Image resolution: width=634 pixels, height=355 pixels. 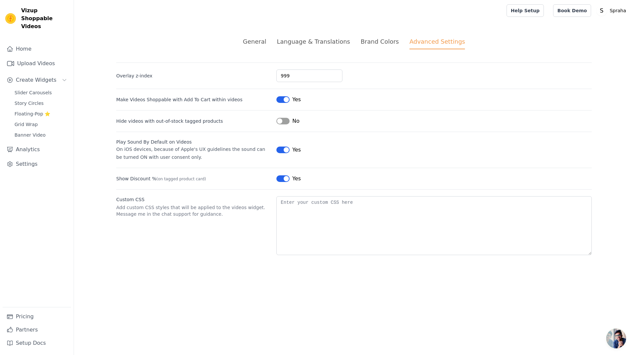 What do you see at coordinates (194, 121) in the screenshot?
I see `label: Hide videos with out-of-stock tagged products` at bounding box center [194, 121].